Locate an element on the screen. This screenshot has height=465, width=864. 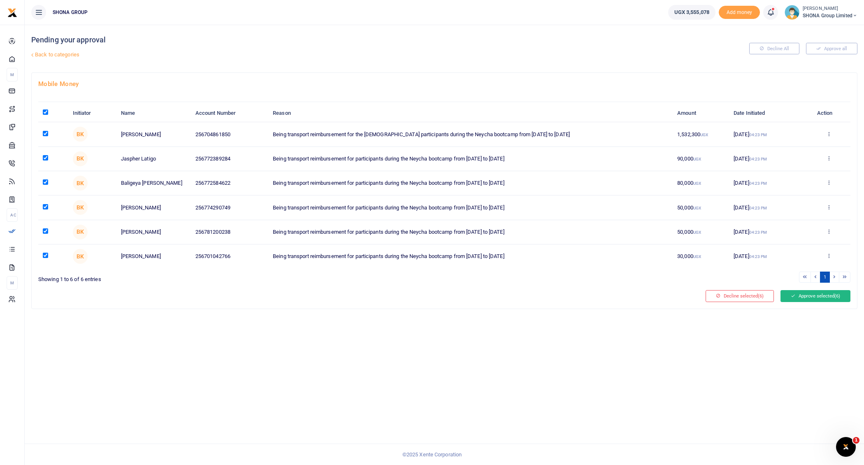
td: 256772584622 is located at coordinates (229, 183).